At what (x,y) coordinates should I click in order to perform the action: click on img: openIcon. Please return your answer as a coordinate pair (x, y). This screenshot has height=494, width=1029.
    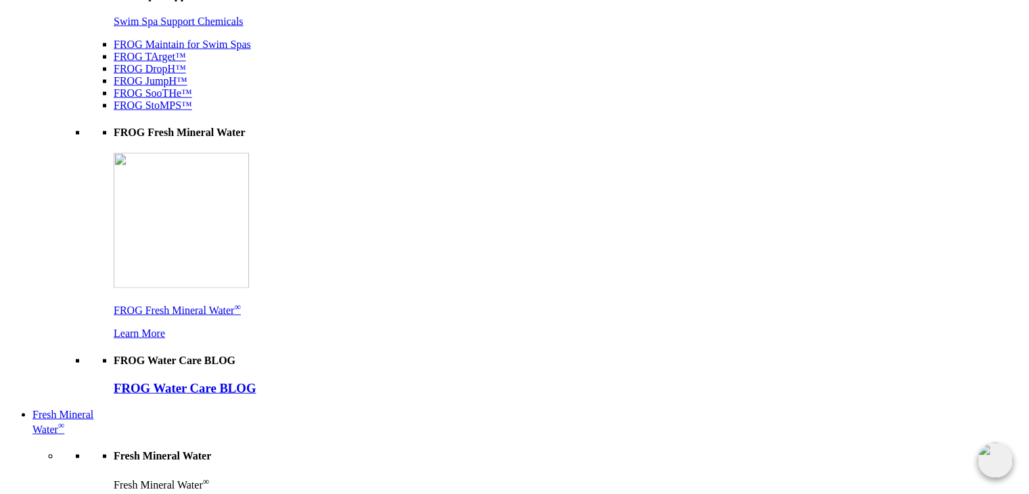
    Looking at the image, I should click on (995, 460).